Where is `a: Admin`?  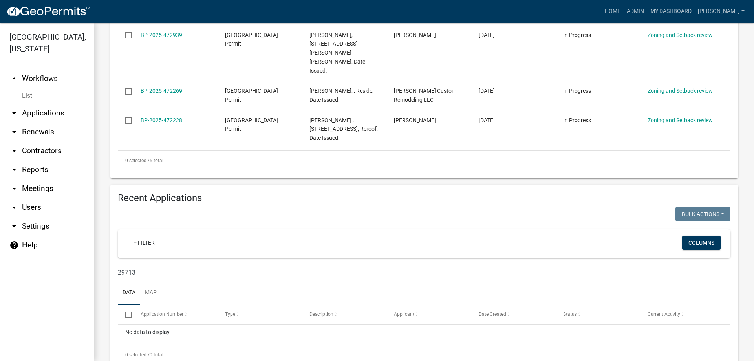
a: Admin is located at coordinates (635, 11).